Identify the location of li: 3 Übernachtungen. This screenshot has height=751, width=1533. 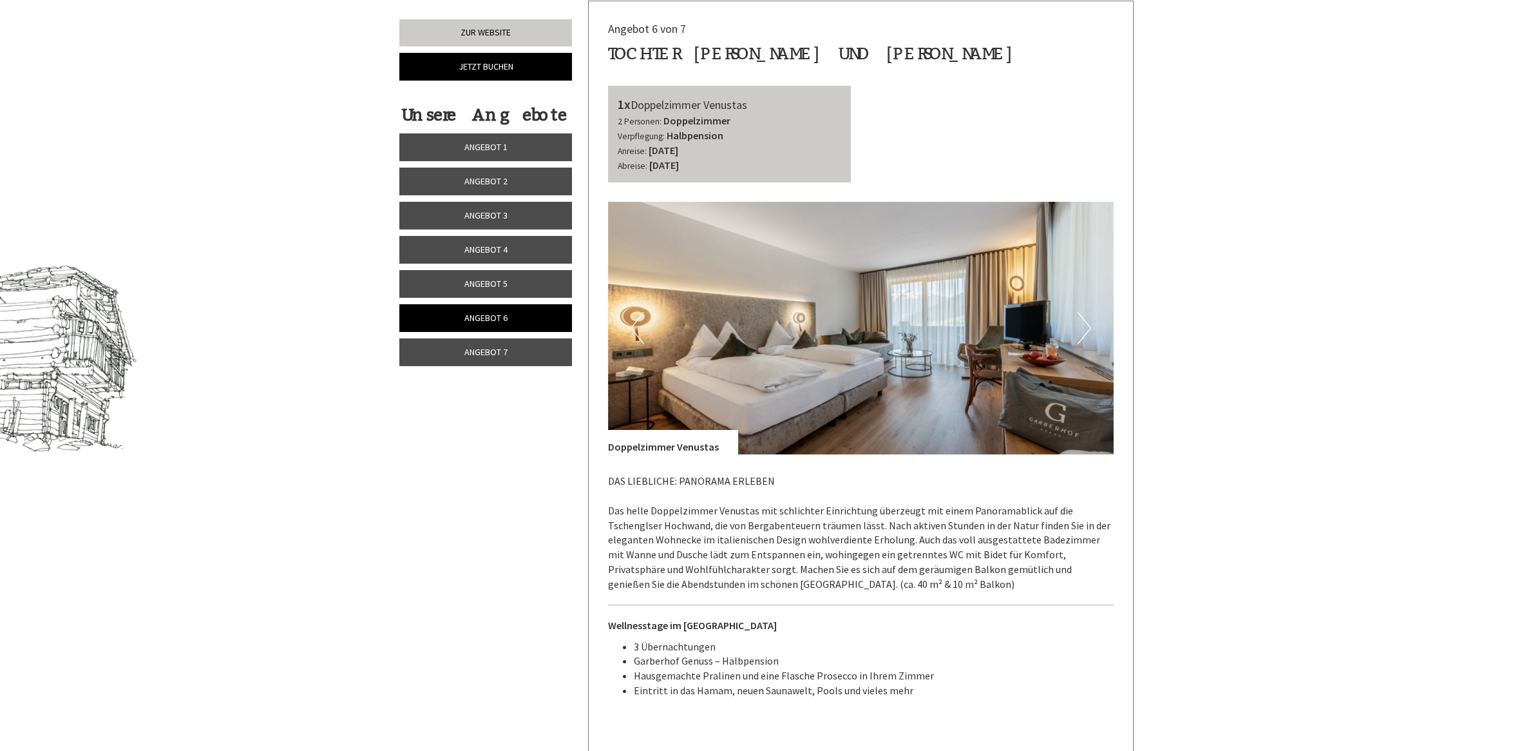
(874, 646).